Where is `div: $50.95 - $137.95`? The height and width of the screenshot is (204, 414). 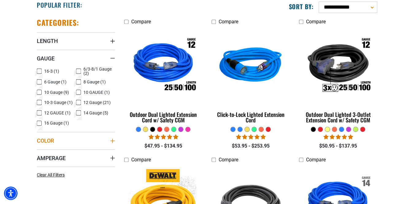 div: $50.95 - $137.95 is located at coordinates (338, 146).